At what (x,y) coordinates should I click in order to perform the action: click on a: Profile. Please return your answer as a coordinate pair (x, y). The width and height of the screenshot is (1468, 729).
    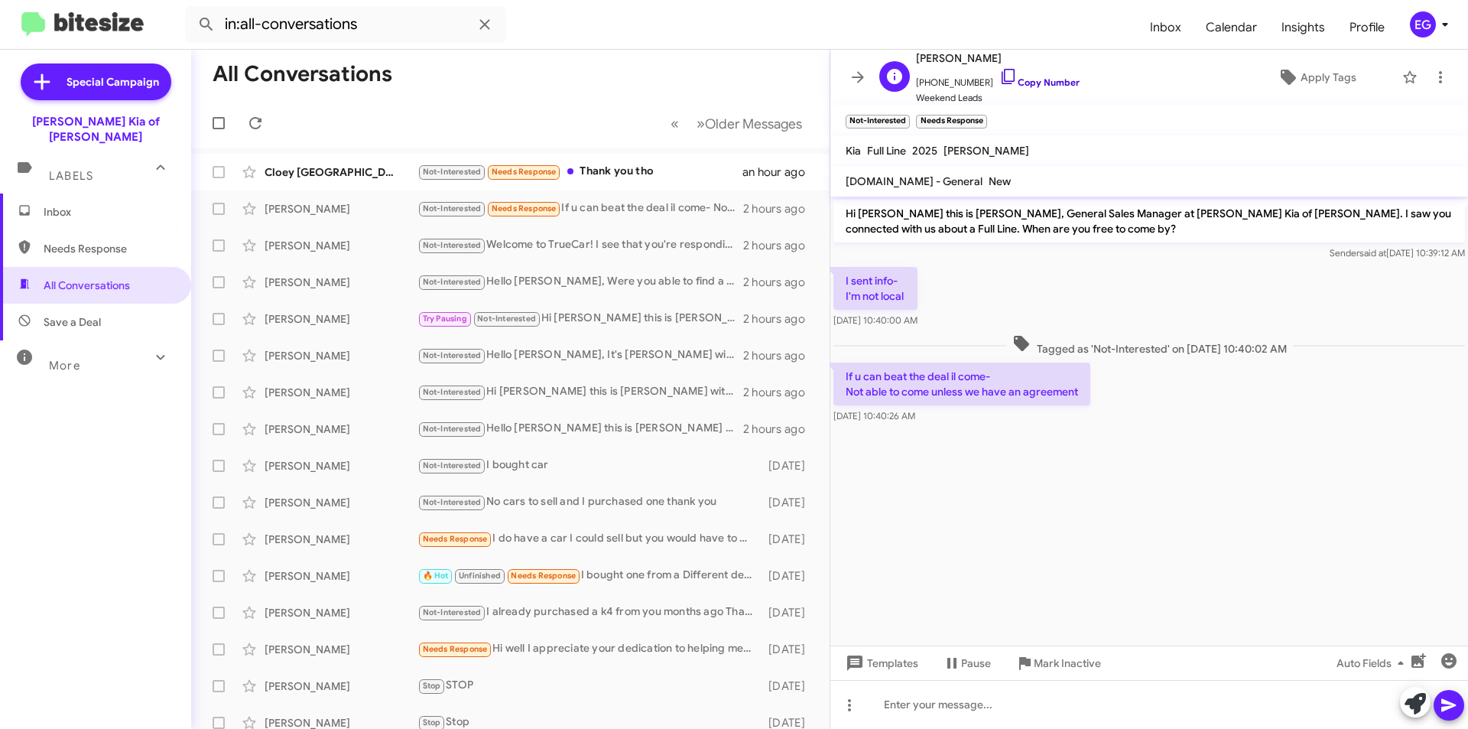
    Looking at the image, I should click on (1367, 28).